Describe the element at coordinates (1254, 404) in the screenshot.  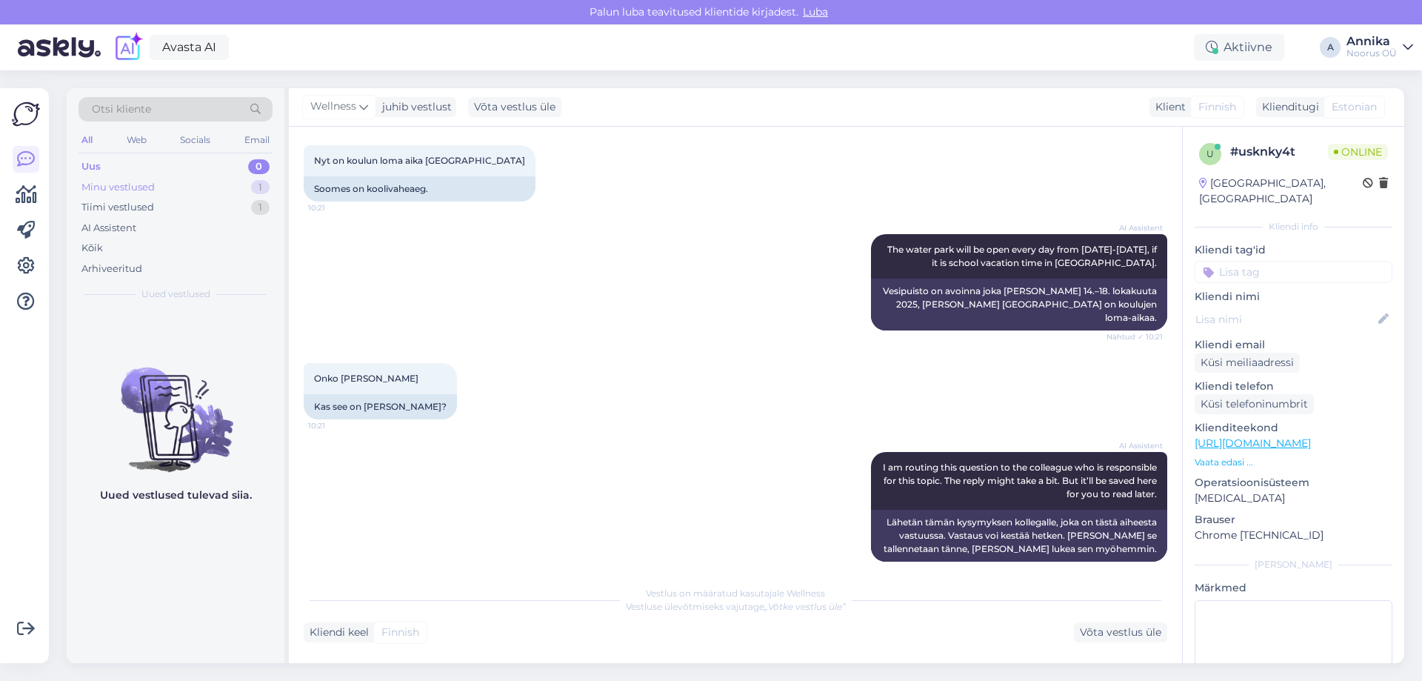
I see `div: Küsi telefoninumbrit` at that location.